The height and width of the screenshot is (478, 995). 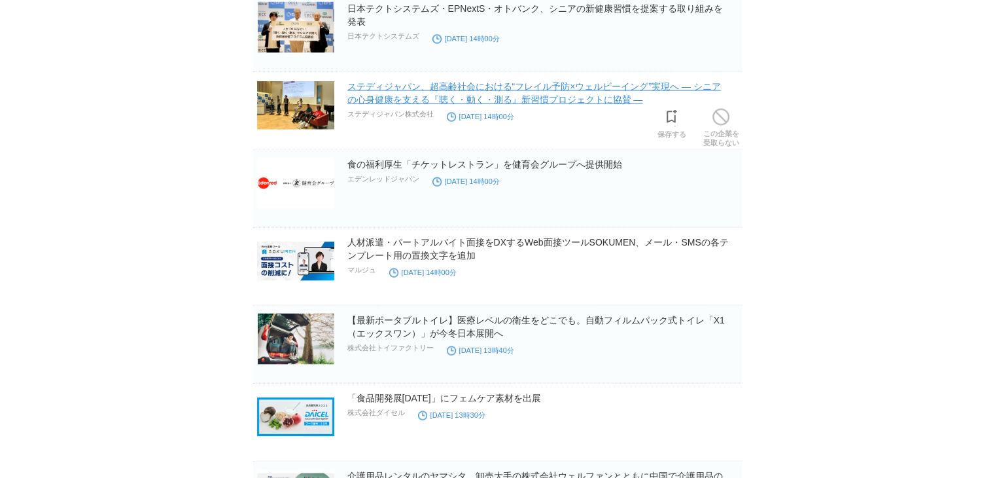 What do you see at coordinates (721, 126) in the screenshot?
I see `a: この企業を受取らない` at bounding box center [721, 126].